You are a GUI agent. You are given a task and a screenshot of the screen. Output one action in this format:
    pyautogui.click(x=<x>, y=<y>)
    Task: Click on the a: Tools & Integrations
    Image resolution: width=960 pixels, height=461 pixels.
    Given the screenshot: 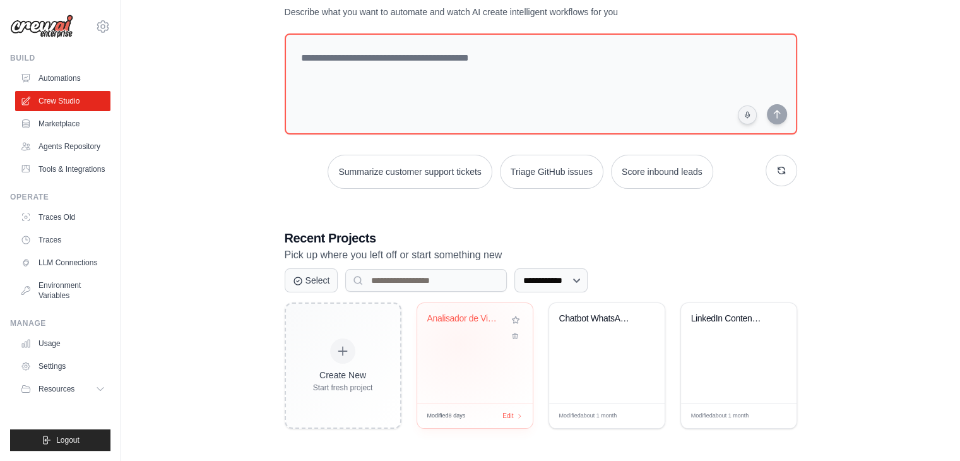 What is the action you would take?
    pyautogui.click(x=62, y=169)
    